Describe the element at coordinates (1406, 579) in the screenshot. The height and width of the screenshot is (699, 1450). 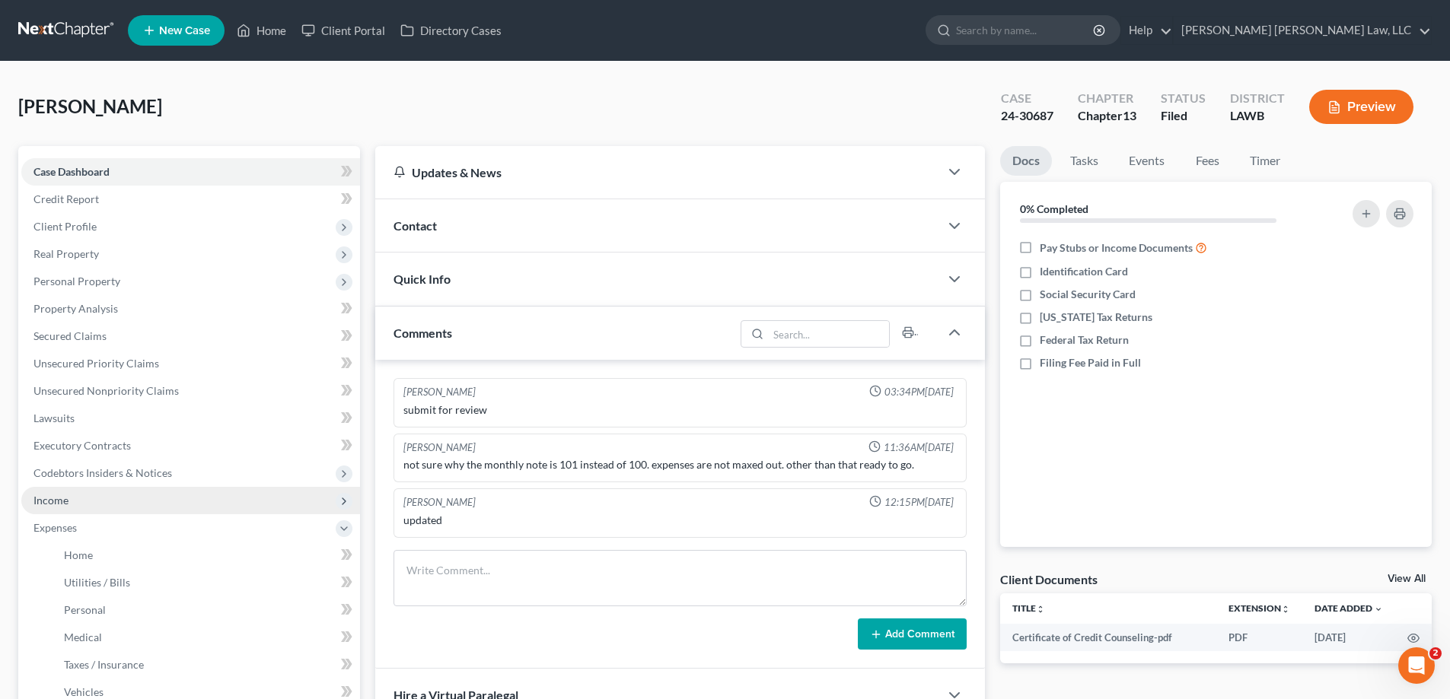
I see `a: View All` at that location.